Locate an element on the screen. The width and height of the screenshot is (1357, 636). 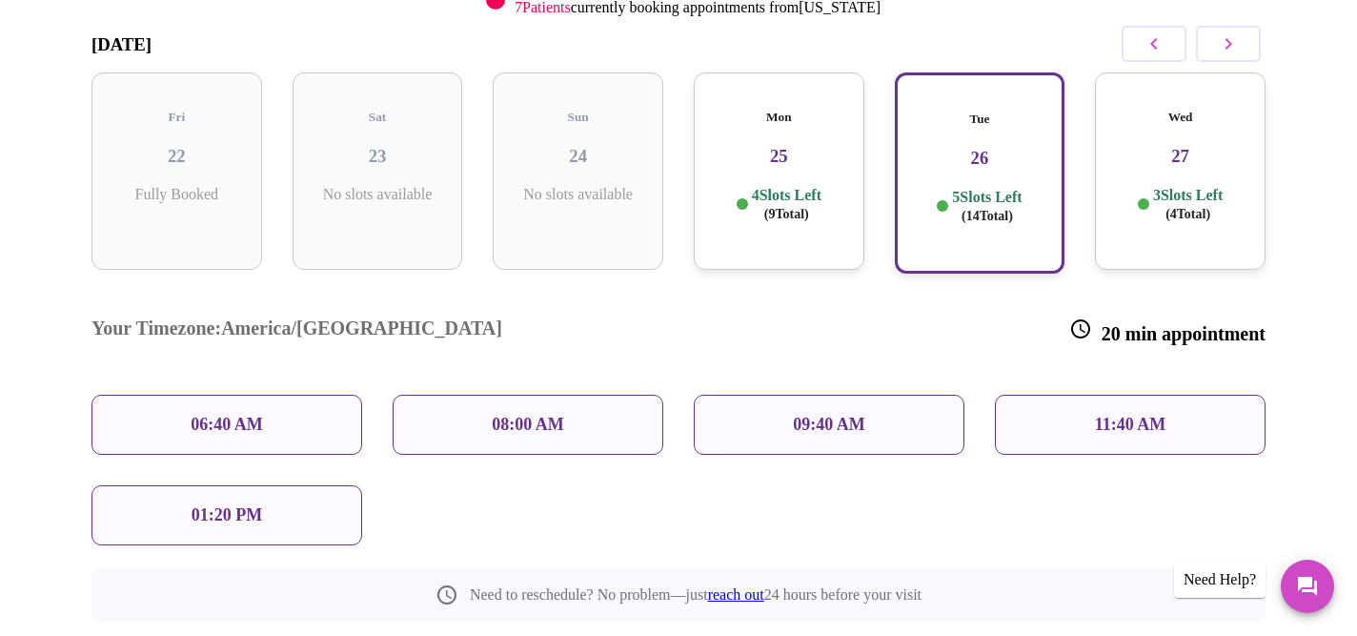
p: 11:40 AM is located at coordinates (1130, 424).